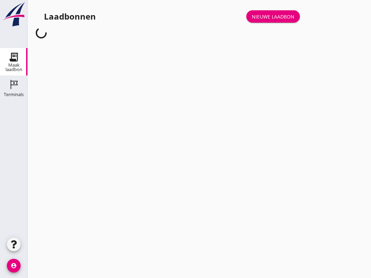 Image resolution: width=371 pixels, height=278 pixels. What do you see at coordinates (14, 14) in the screenshot?
I see `img: logo-small.a267ee39.svg` at bounding box center [14, 14].